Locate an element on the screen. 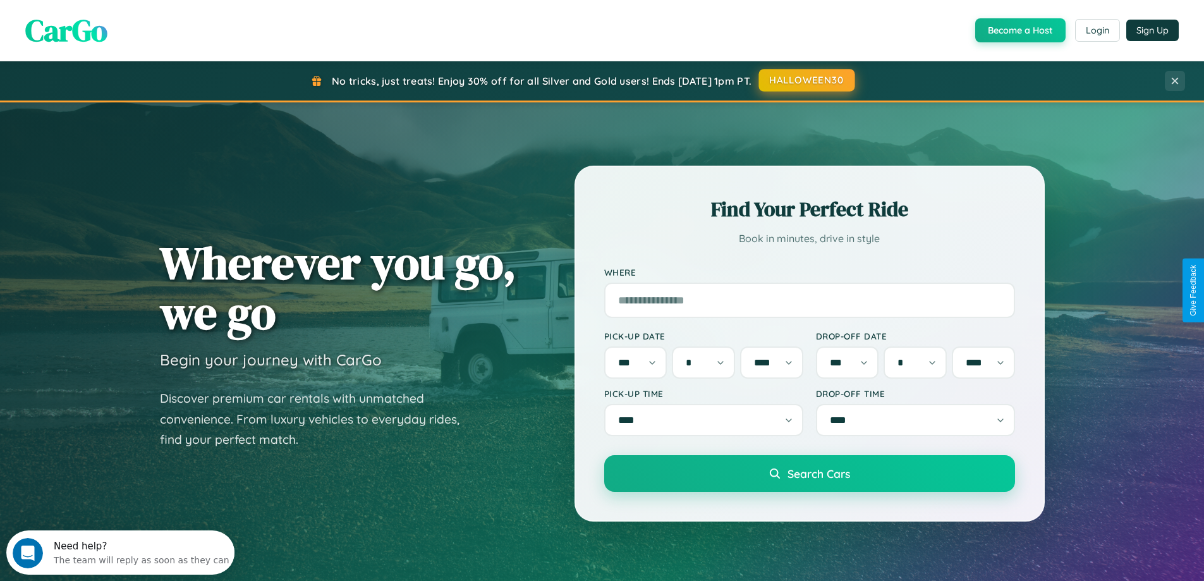 The width and height of the screenshot is (1204, 581). label: Drop-off Date is located at coordinates (915, 336).